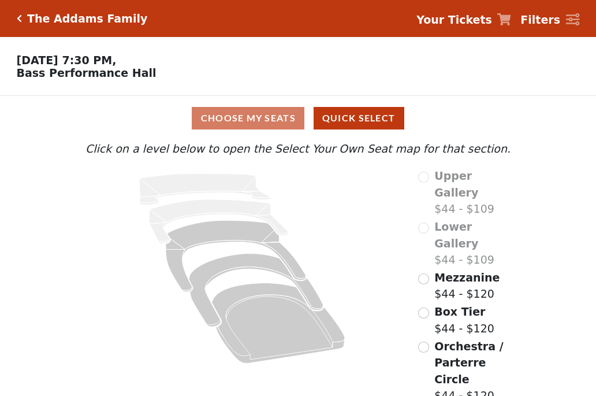  I want to click on span: Box Tier, so click(460, 311).